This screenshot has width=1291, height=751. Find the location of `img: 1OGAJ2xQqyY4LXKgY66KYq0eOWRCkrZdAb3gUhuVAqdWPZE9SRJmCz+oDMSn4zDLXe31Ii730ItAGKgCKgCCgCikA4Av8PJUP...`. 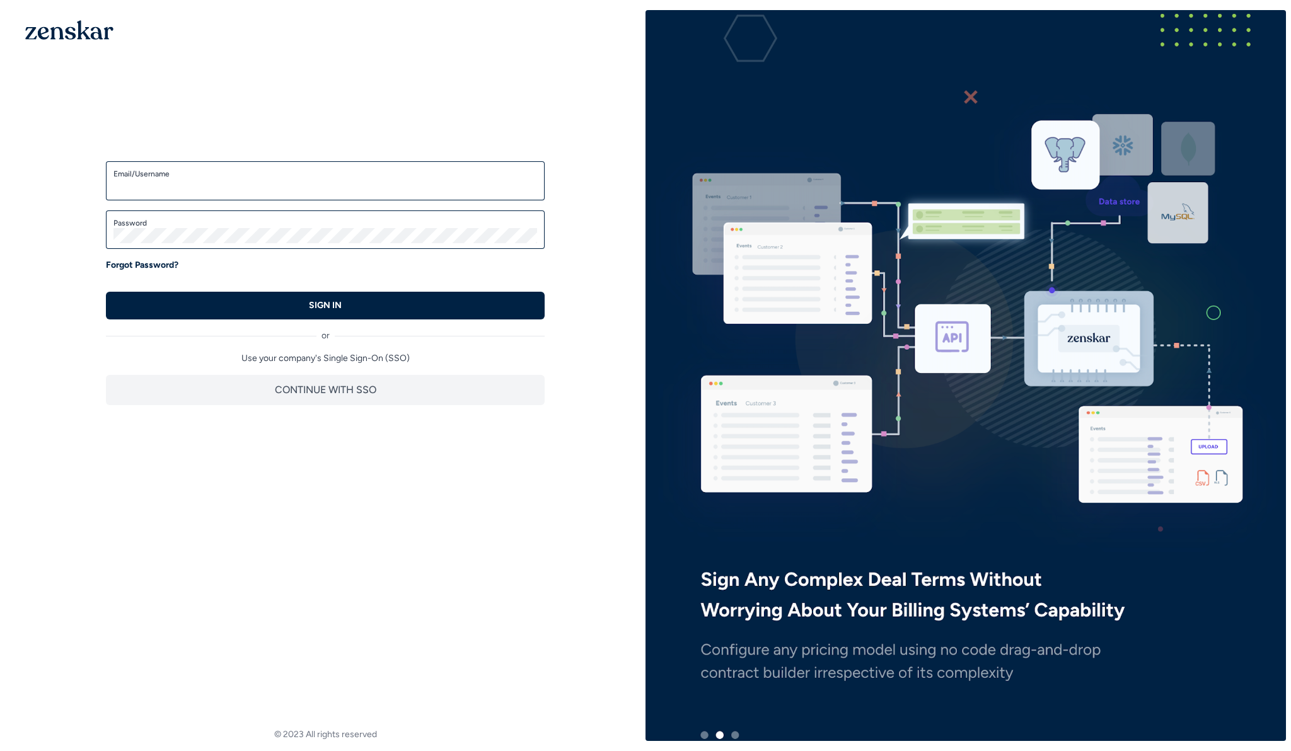

img: 1OGAJ2xQqyY4LXKgY66KYq0eOWRCkrZdAb3gUhuVAqdWPZE9SRJmCz+oDMSn4zDLXe31Ii730ItAGKgCKgCCgCikA4Av8PJUP... is located at coordinates (69, 30).